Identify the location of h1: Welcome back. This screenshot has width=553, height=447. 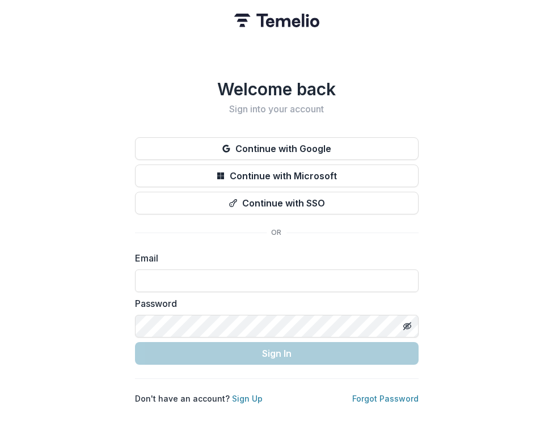
(277, 89).